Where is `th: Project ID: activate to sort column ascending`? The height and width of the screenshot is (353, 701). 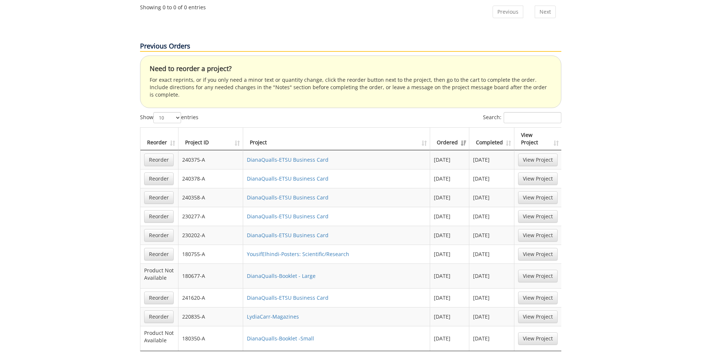
th: Project ID: activate to sort column ascending is located at coordinates (211, 139).